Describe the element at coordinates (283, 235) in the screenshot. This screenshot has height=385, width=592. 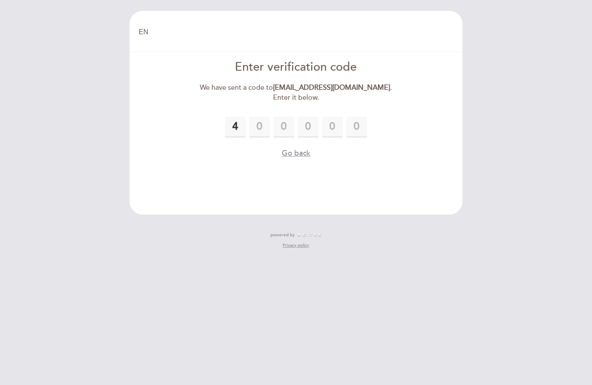
I see `span: powered by` at that location.